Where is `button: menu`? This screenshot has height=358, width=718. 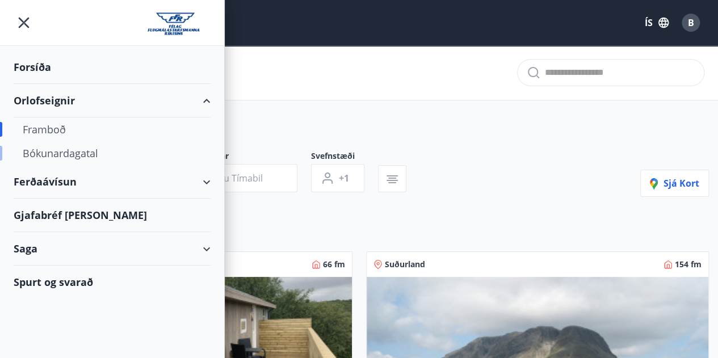
button: menu is located at coordinates (24, 23).